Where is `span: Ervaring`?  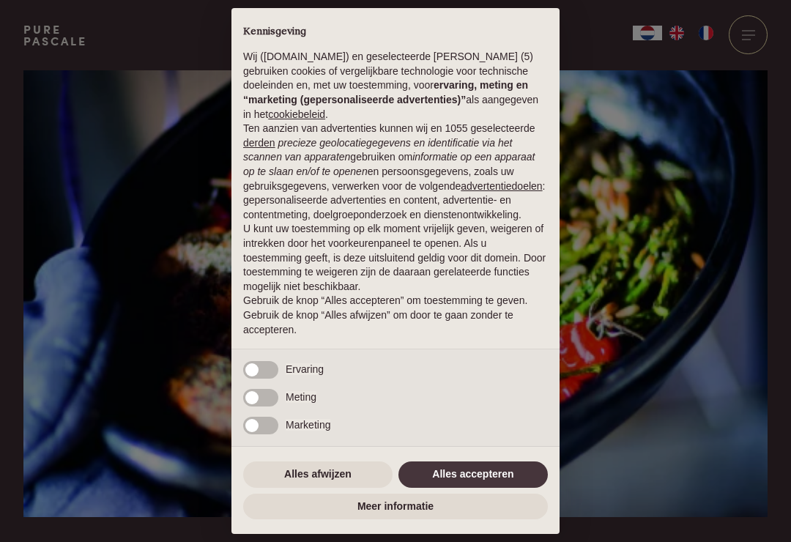
span: Ervaring is located at coordinates (305, 369).